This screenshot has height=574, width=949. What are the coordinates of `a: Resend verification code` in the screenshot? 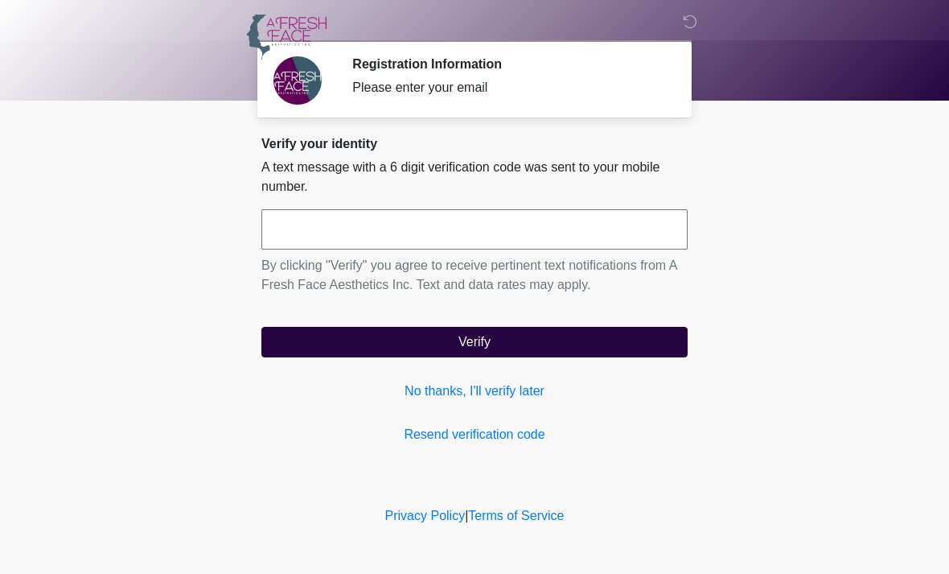 It's located at (475, 434).